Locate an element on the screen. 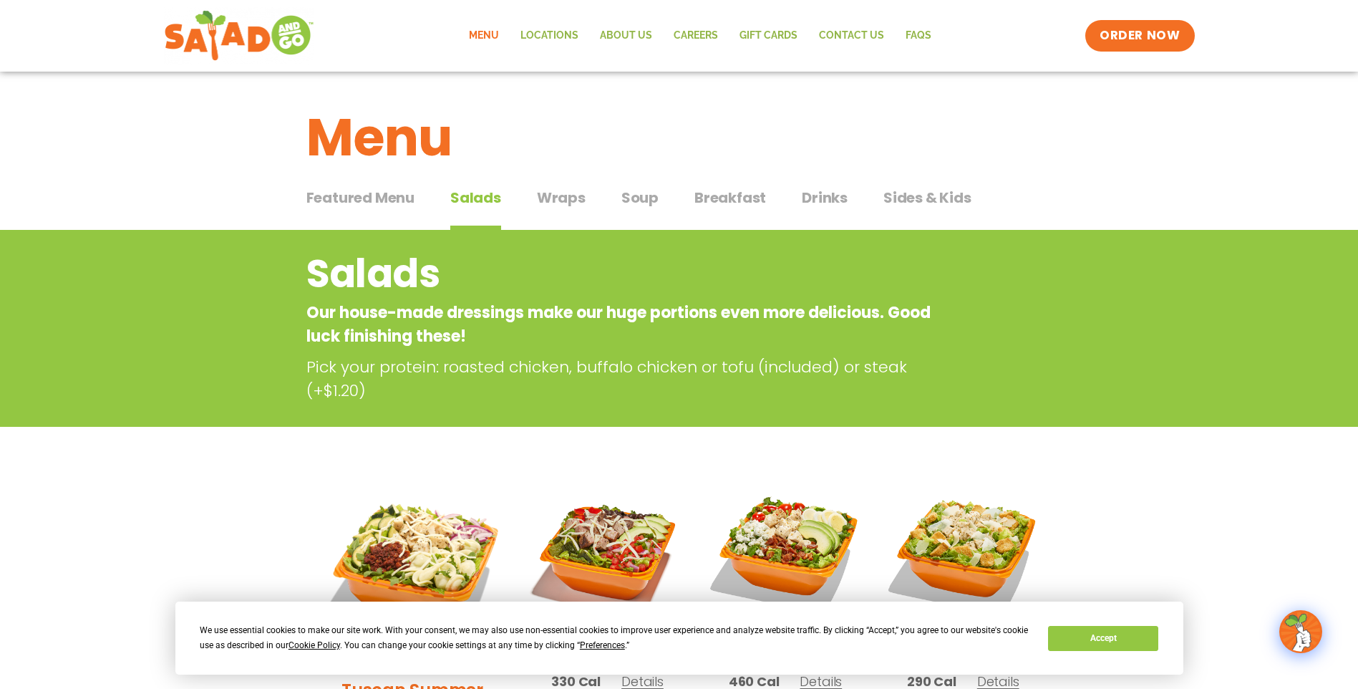  img: Product photo for Tuscan Summer Salad is located at coordinates (412, 571).